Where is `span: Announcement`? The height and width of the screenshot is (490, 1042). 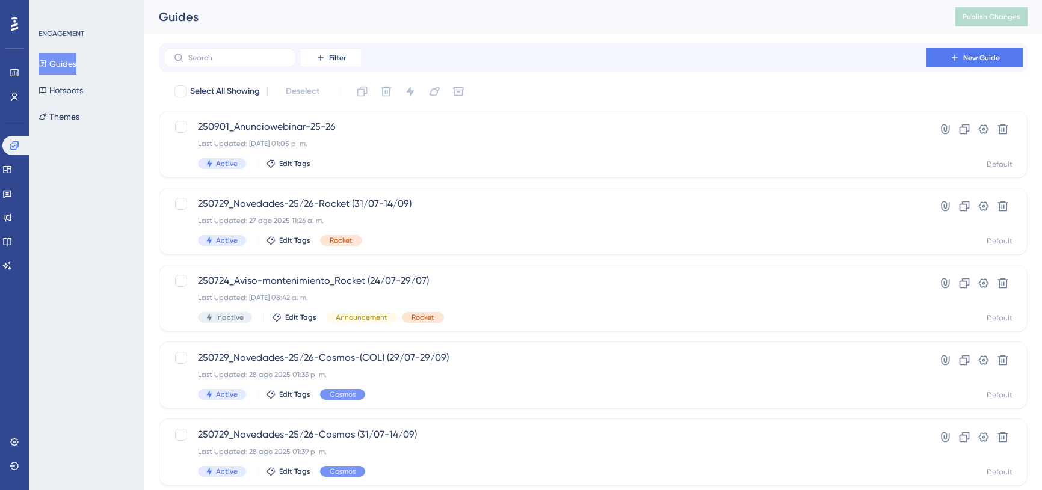
span: Announcement is located at coordinates (362, 318).